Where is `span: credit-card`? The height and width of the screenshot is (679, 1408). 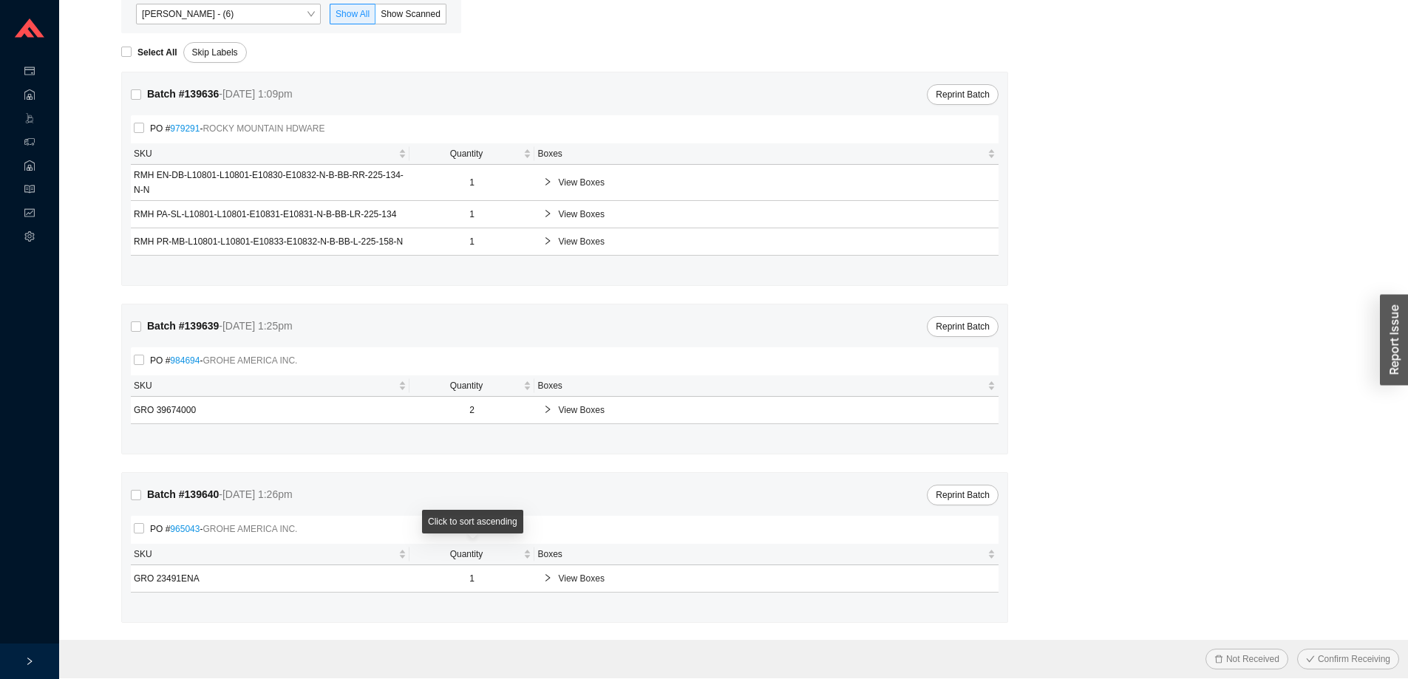 span: credit-card is located at coordinates (30, 72).